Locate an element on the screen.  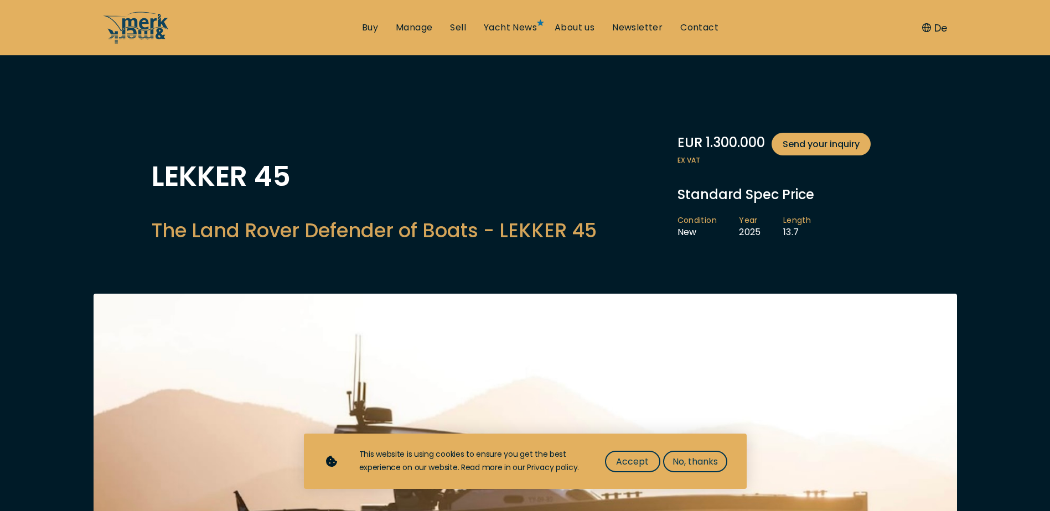
span: Accept is located at coordinates (632, 461).